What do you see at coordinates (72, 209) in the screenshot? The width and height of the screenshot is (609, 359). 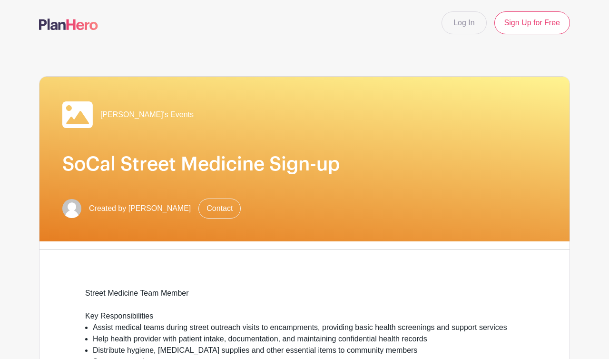 I see `img: default-ce2991bfa6775e67f084385cd625a349d9dcbb7a52a09fb2fda1e96e2d18dcdb.png` at bounding box center [72, 209].